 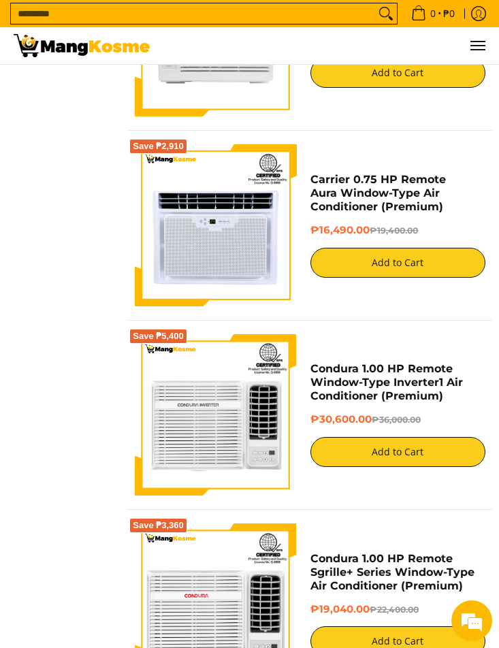 I want to click on ul: Customer Navigation, so click(x=324, y=46).